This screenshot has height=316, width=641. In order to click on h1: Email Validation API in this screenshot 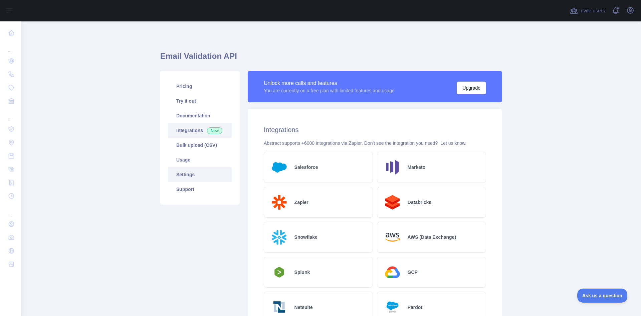, I will do `click(331, 59)`.